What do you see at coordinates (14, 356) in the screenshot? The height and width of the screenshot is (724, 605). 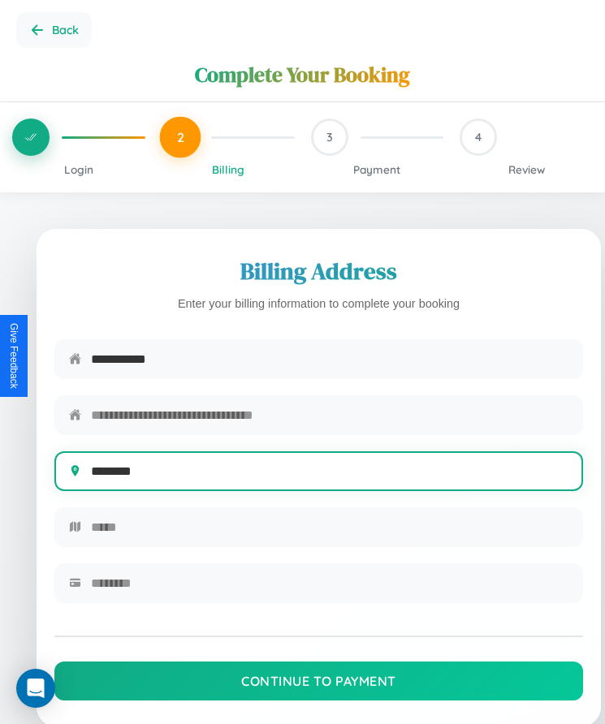 I see `div: Give Feedback` at bounding box center [14, 356].